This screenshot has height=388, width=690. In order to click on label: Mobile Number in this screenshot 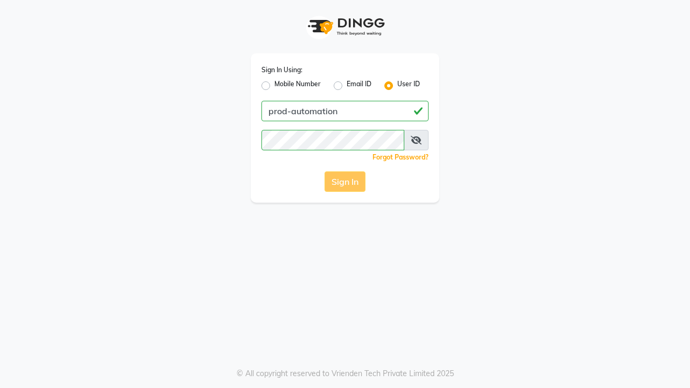, I will do `click(298, 86)`.